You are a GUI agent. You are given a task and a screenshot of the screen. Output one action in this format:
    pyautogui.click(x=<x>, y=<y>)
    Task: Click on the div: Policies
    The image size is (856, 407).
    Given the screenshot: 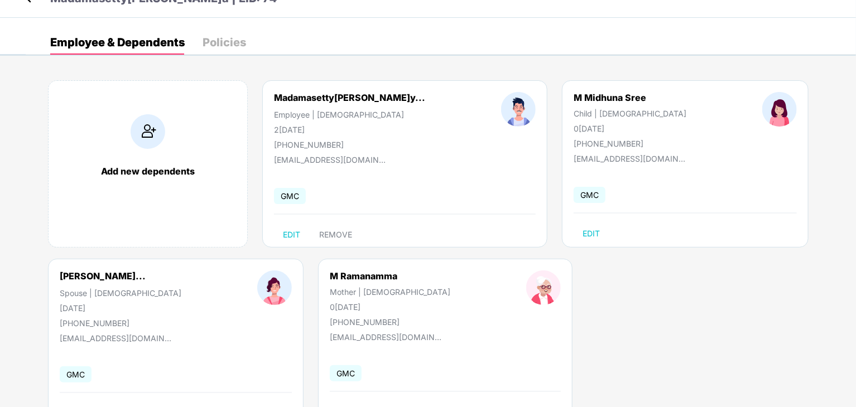 What is the action you would take?
    pyautogui.click(x=224, y=42)
    